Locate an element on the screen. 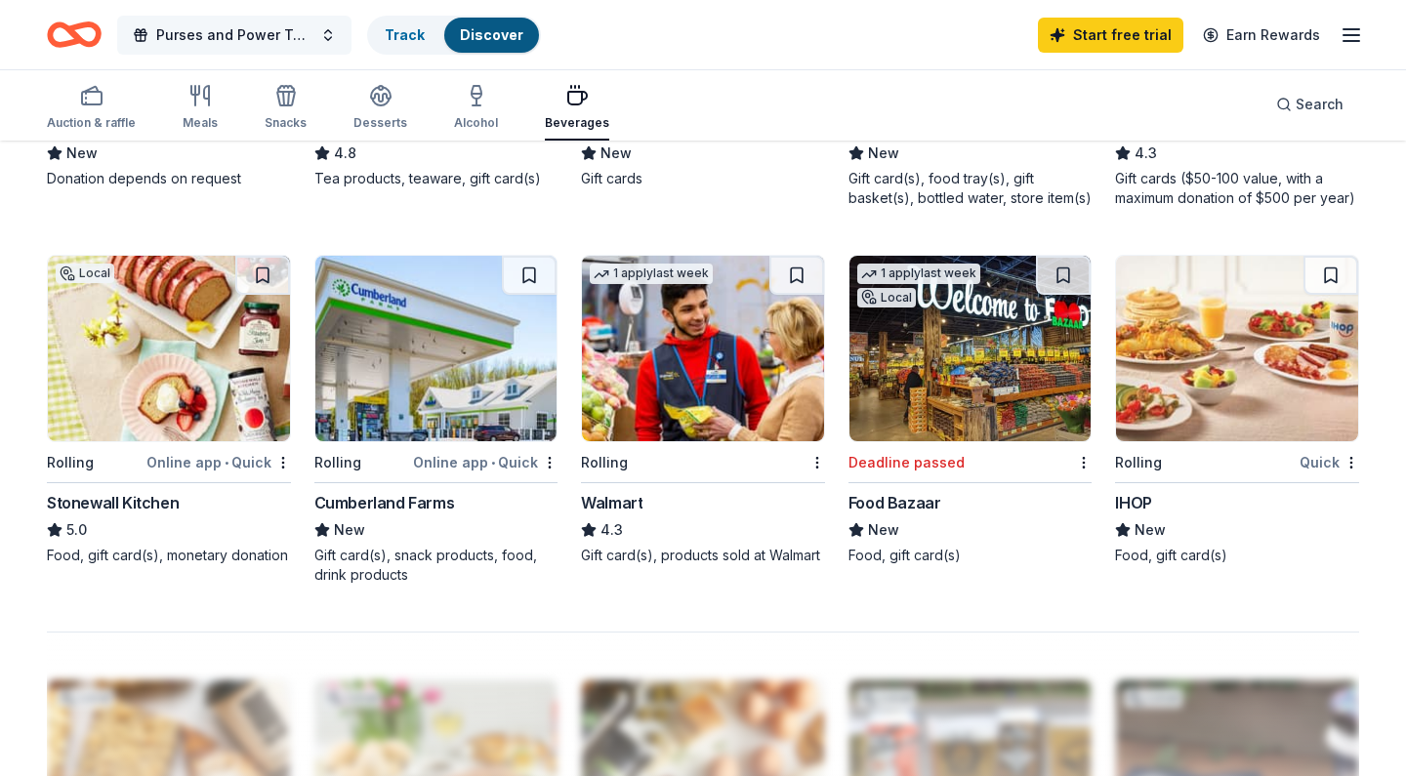 This screenshot has width=1406, height=776. div: Alcohol is located at coordinates (476, 123).